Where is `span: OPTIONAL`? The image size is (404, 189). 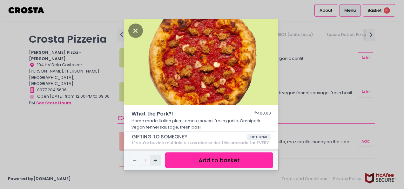 span: OPTIONAL is located at coordinates (259, 137).